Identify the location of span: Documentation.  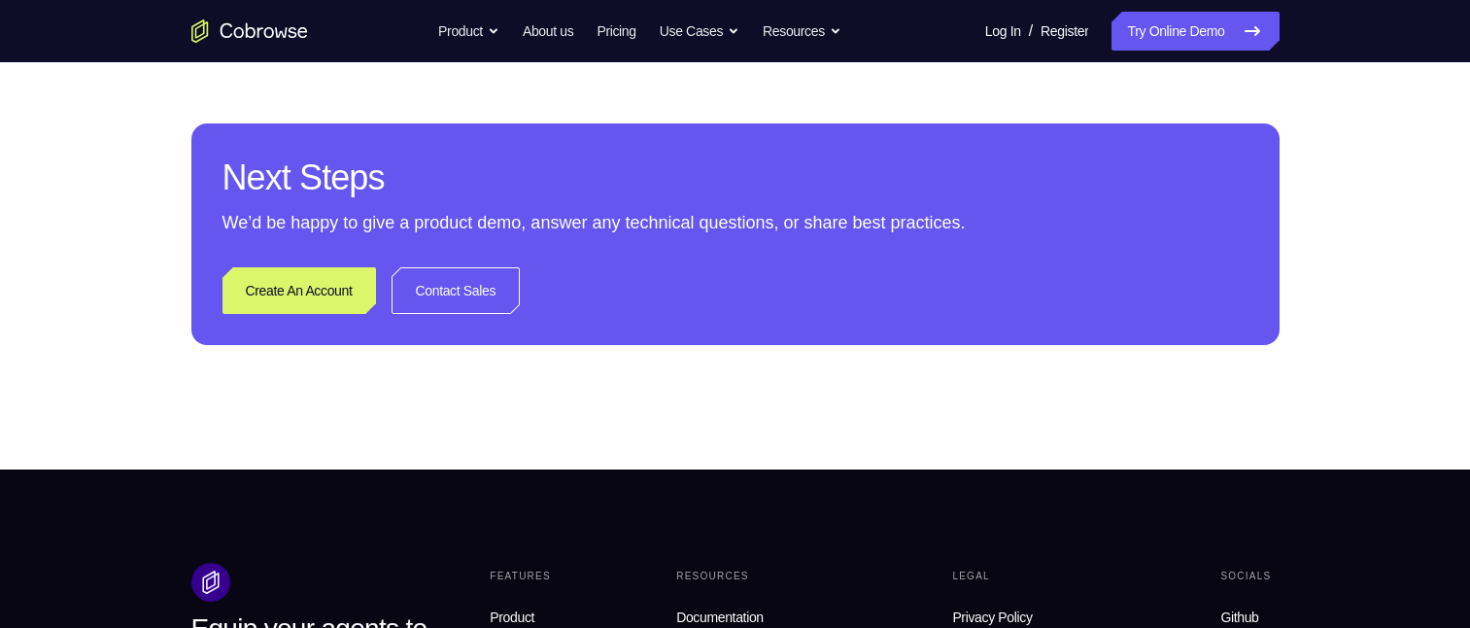
(720, 617).